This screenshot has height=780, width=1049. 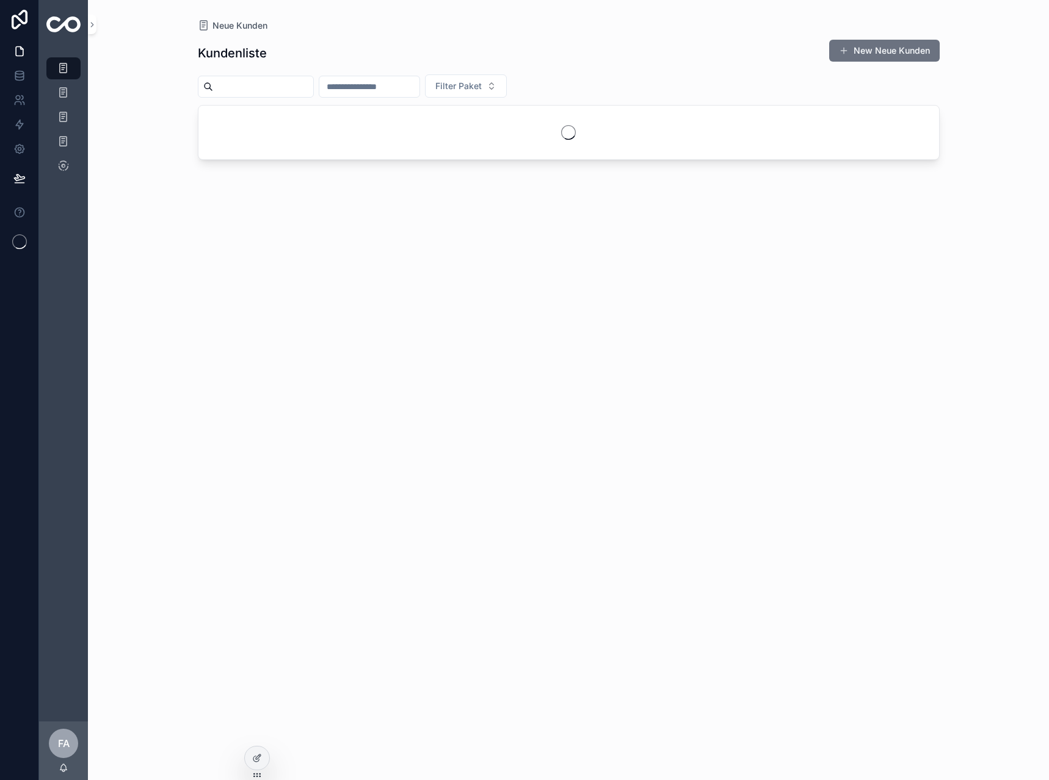 I want to click on h1: Kundenliste, so click(x=232, y=53).